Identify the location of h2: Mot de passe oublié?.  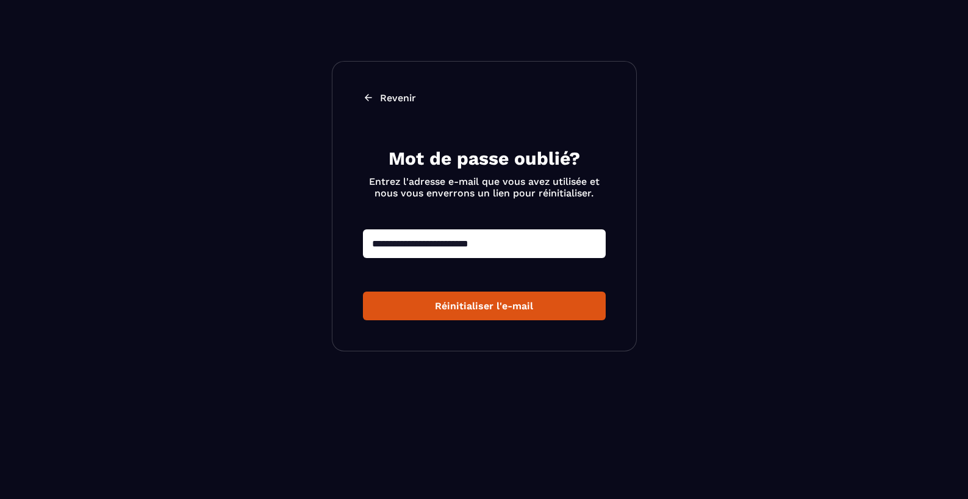
(485, 159).